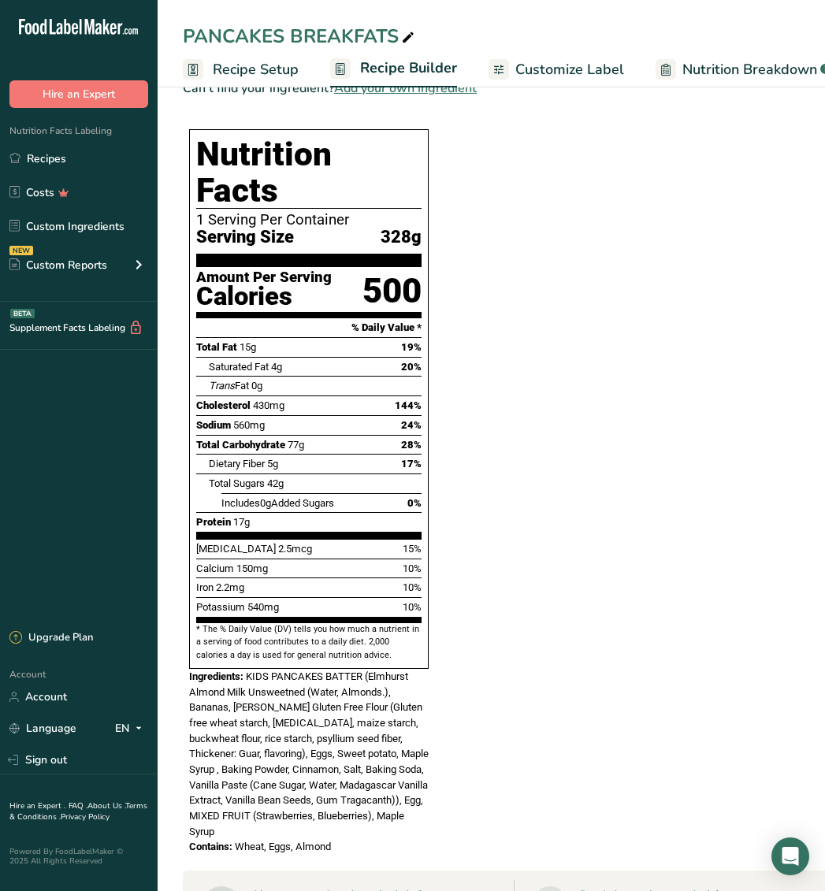 This screenshot has width=825, height=891. Describe the element at coordinates (205, 587) in the screenshot. I see `span: Iron` at that location.